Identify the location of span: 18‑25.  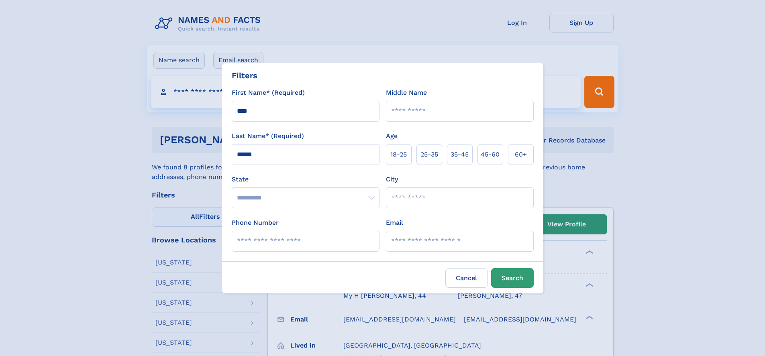
(398, 155).